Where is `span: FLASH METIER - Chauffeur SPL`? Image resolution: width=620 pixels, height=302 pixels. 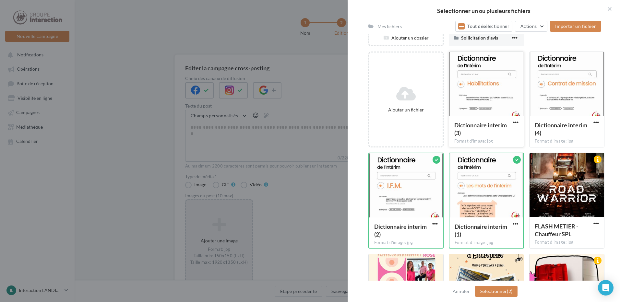 span: FLASH METIER - Chauffeur SPL is located at coordinates (557, 230).